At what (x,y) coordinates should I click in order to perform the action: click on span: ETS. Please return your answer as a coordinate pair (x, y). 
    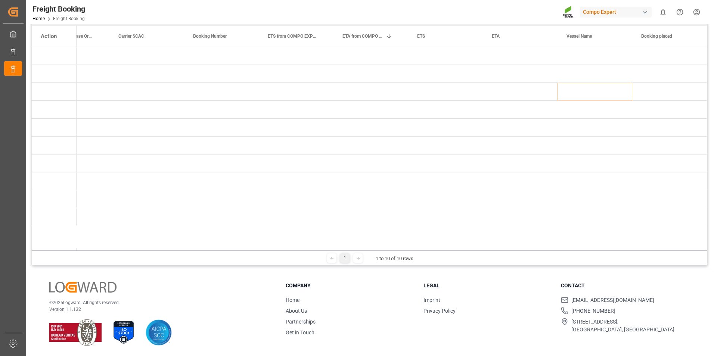
    Looking at the image, I should click on (421, 36).